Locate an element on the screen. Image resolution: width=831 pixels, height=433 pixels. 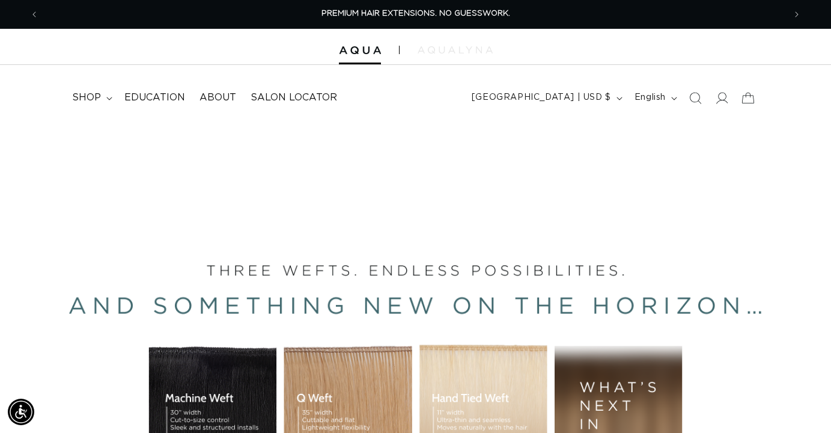
a: About is located at coordinates (218, 97).